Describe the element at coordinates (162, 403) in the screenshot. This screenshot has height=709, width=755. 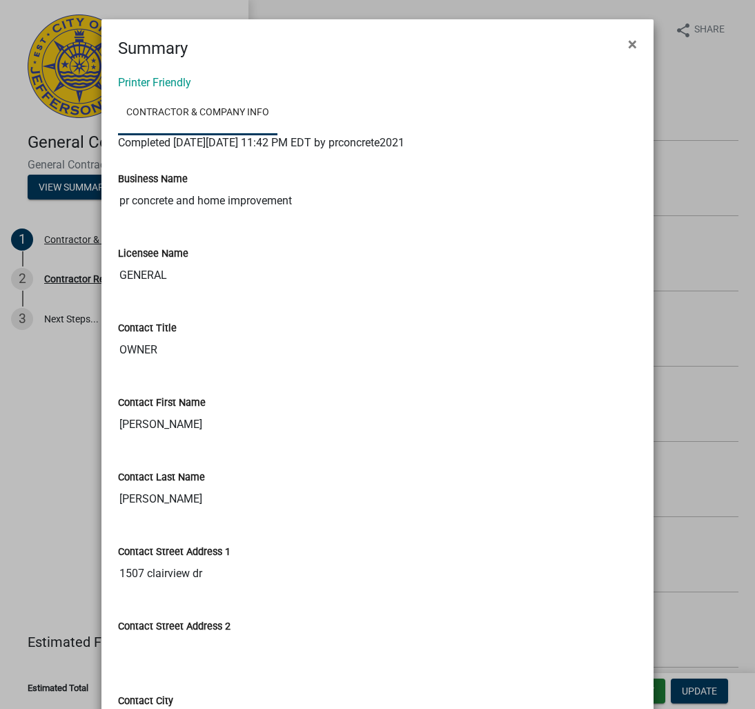
I see `label: Contact First Name` at that location.